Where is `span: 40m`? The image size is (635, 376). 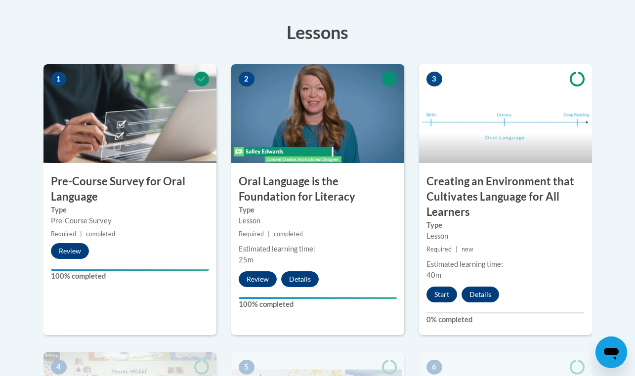
span: 40m is located at coordinates (434, 275).